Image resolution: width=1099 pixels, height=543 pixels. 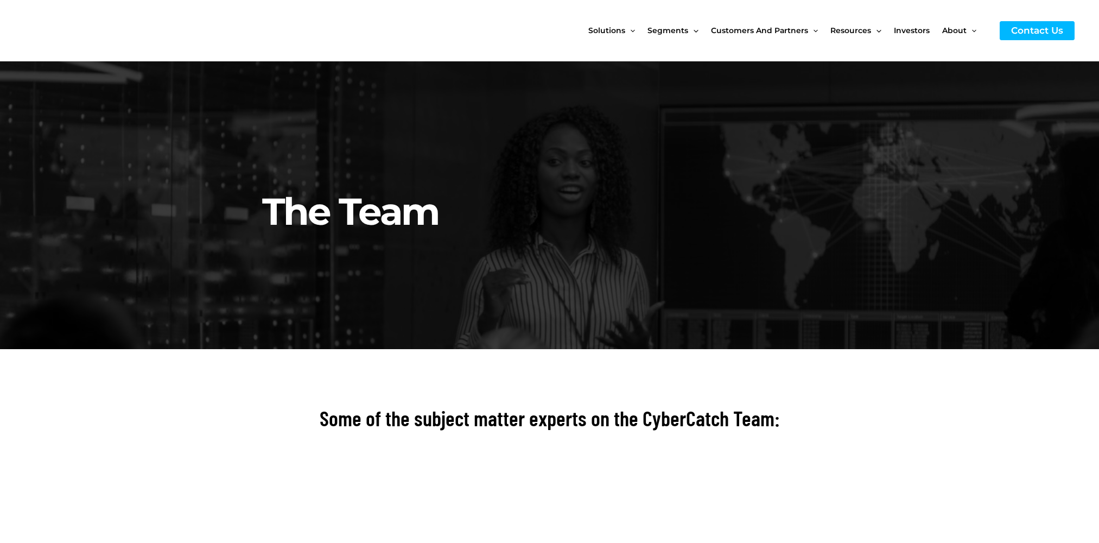 I want to click on span: Solutions, so click(x=607, y=30).